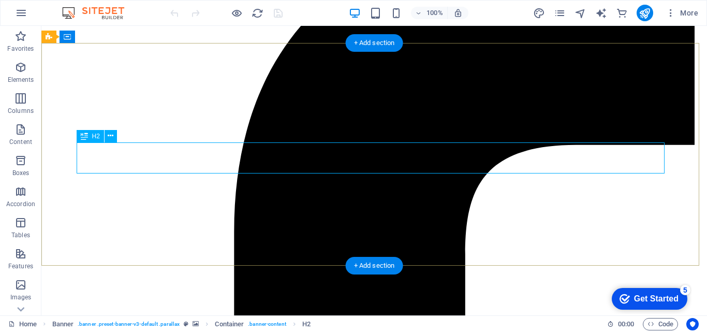  What do you see at coordinates (20, 49) in the screenshot?
I see `p: Favorites` at bounding box center [20, 49].